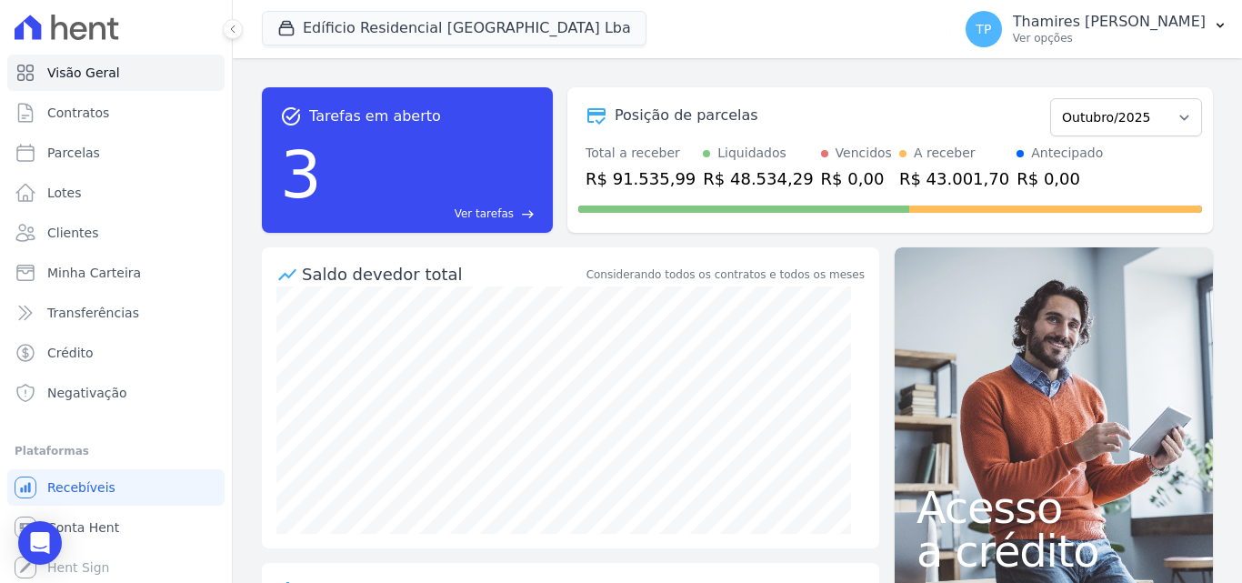  I want to click on div: R$ 91.535,99, so click(640, 178).